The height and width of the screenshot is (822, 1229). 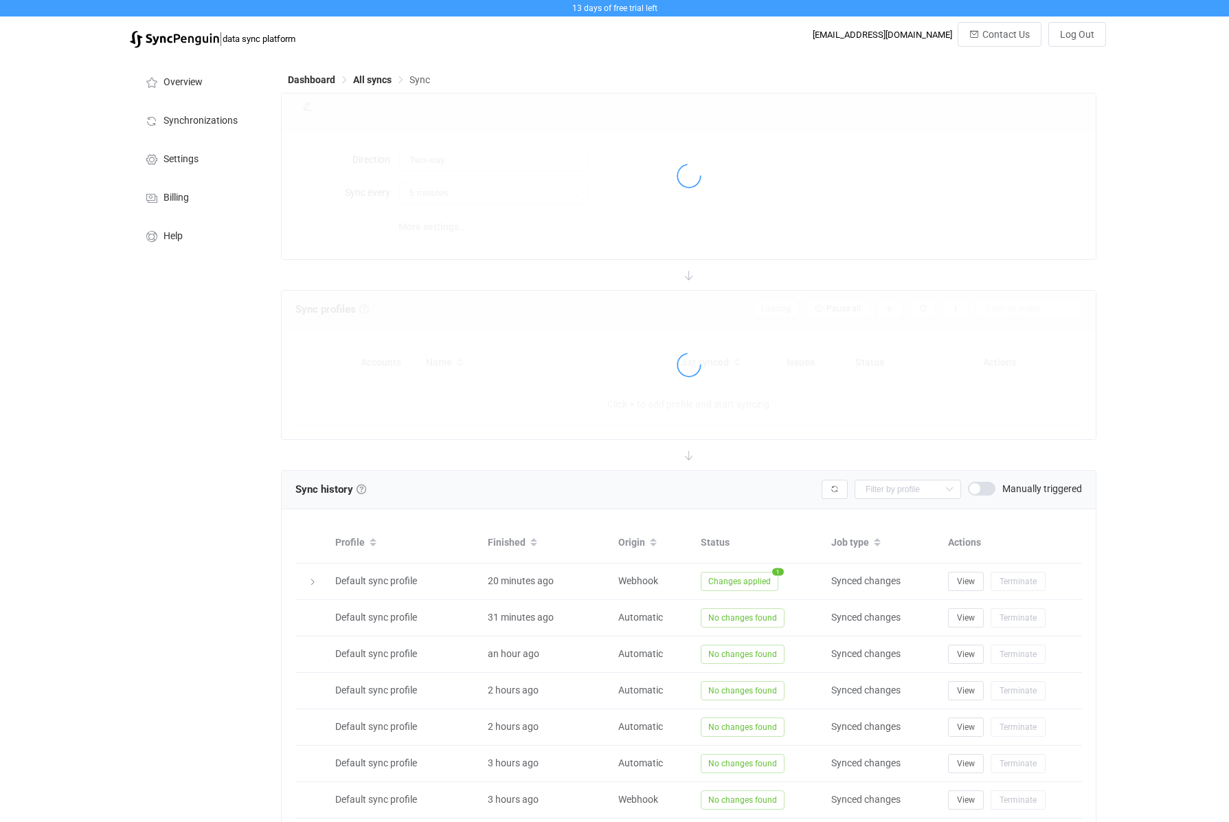 I want to click on img: syncpenguin.svg, so click(x=175, y=39).